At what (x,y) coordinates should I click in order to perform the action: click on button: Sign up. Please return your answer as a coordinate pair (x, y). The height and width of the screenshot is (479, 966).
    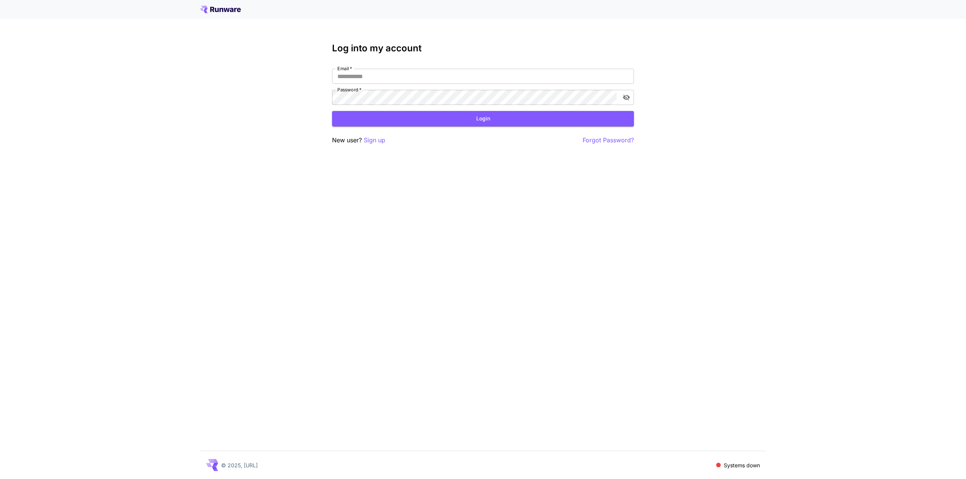
    Looking at the image, I should click on (374, 140).